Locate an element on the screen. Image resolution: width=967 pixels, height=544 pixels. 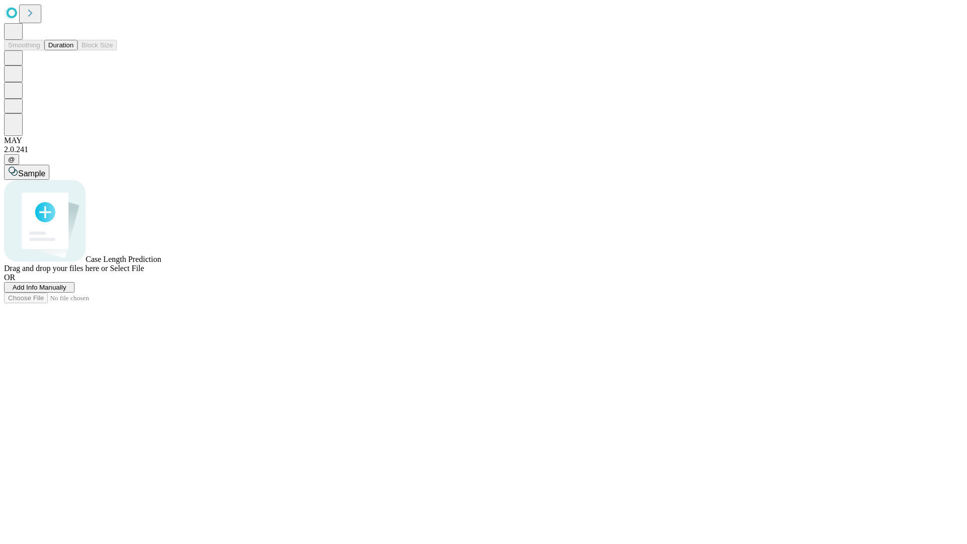
div: MAY is located at coordinates (483, 140).